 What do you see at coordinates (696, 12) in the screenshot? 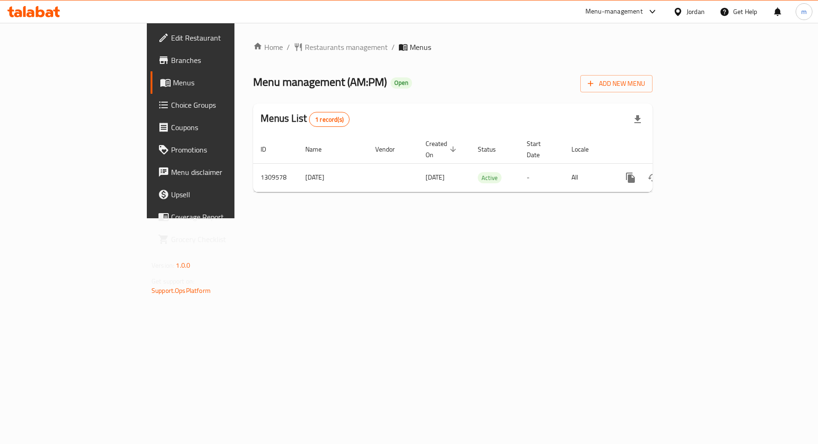
I see `div: Jordan` at bounding box center [696, 12].